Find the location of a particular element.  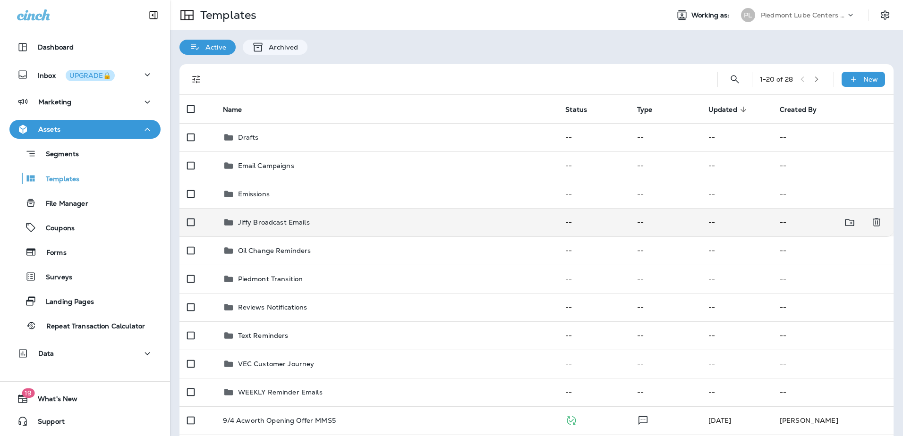

p: File Manager is located at coordinates (62, 204).